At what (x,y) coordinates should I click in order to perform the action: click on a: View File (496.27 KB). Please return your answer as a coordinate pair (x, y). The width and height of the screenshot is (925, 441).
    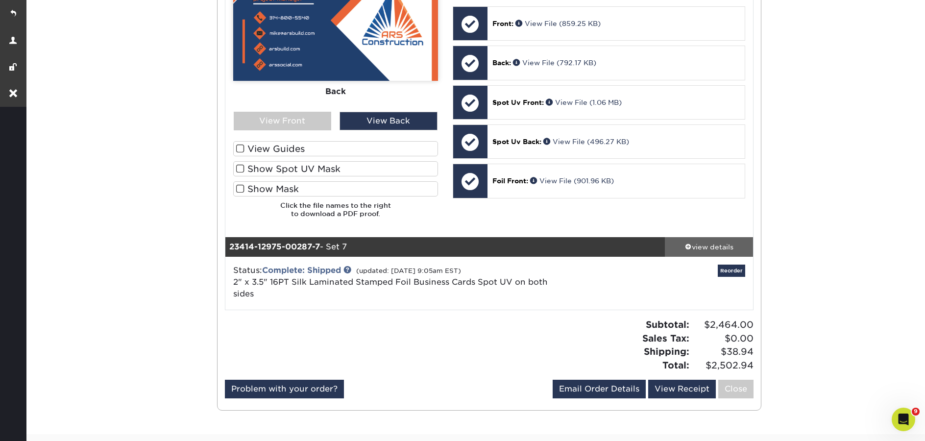
    Looking at the image, I should click on (586, 142).